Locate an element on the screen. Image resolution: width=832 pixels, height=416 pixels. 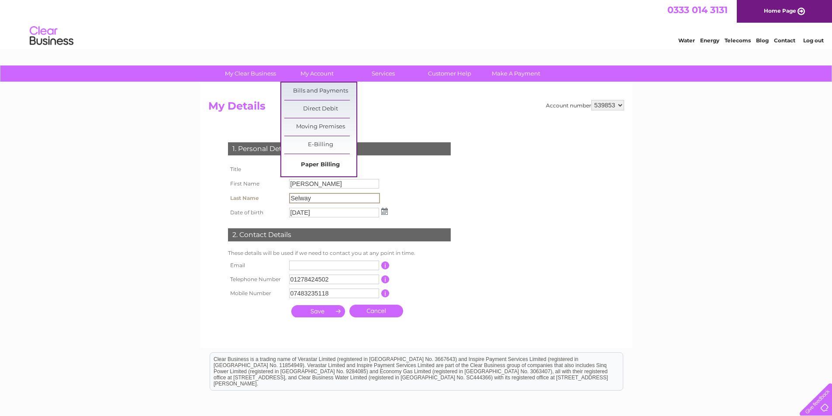
div: 1. Personal Details is located at coordinates (339, 149).